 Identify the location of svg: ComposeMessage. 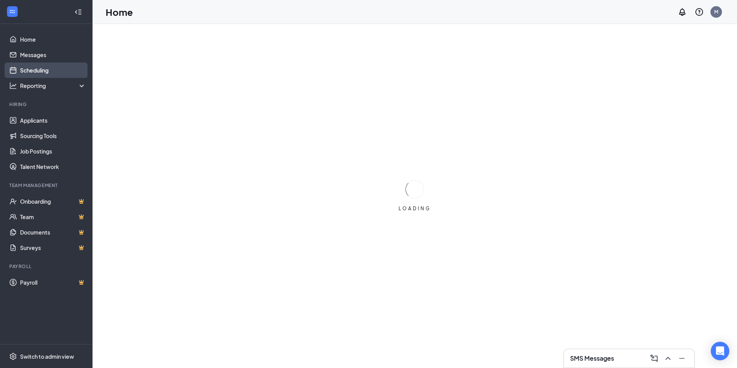
(654, 358).